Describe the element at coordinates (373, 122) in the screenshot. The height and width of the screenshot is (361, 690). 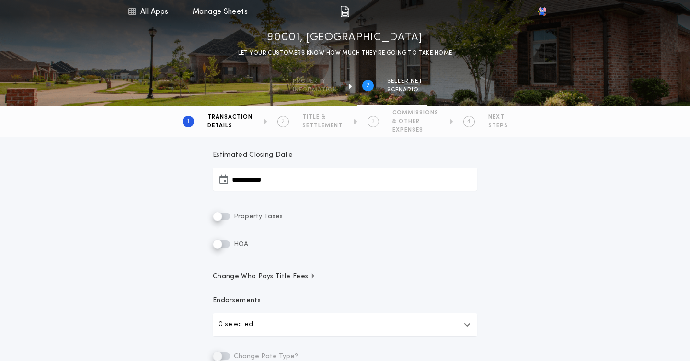
I see `h2: 3` at that location.